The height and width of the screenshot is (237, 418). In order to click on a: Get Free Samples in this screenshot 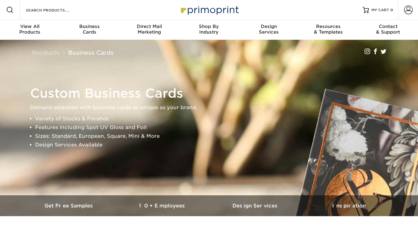, I will do `click(69, 205)`.